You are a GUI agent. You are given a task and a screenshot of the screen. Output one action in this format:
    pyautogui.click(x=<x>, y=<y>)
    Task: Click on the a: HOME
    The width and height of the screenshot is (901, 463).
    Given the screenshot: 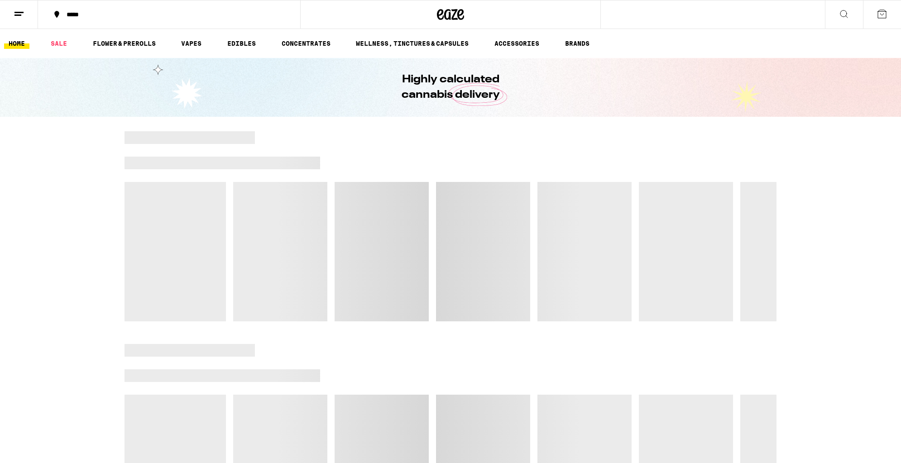 What is the action you would take?
    pyautogui.click(x=17, y=43)
    